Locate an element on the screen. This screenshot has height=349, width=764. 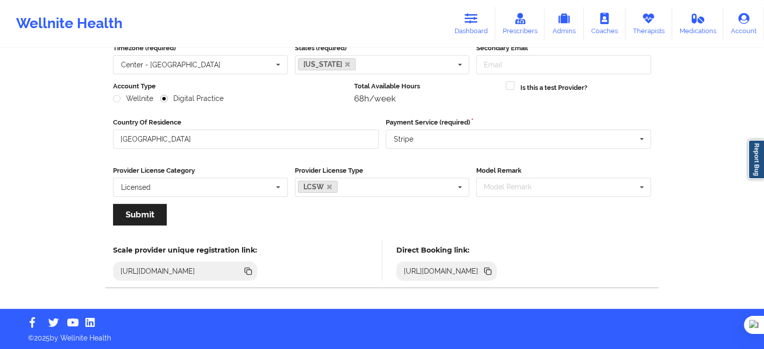
label: Provider License Category is located at coordinates (200, 171).